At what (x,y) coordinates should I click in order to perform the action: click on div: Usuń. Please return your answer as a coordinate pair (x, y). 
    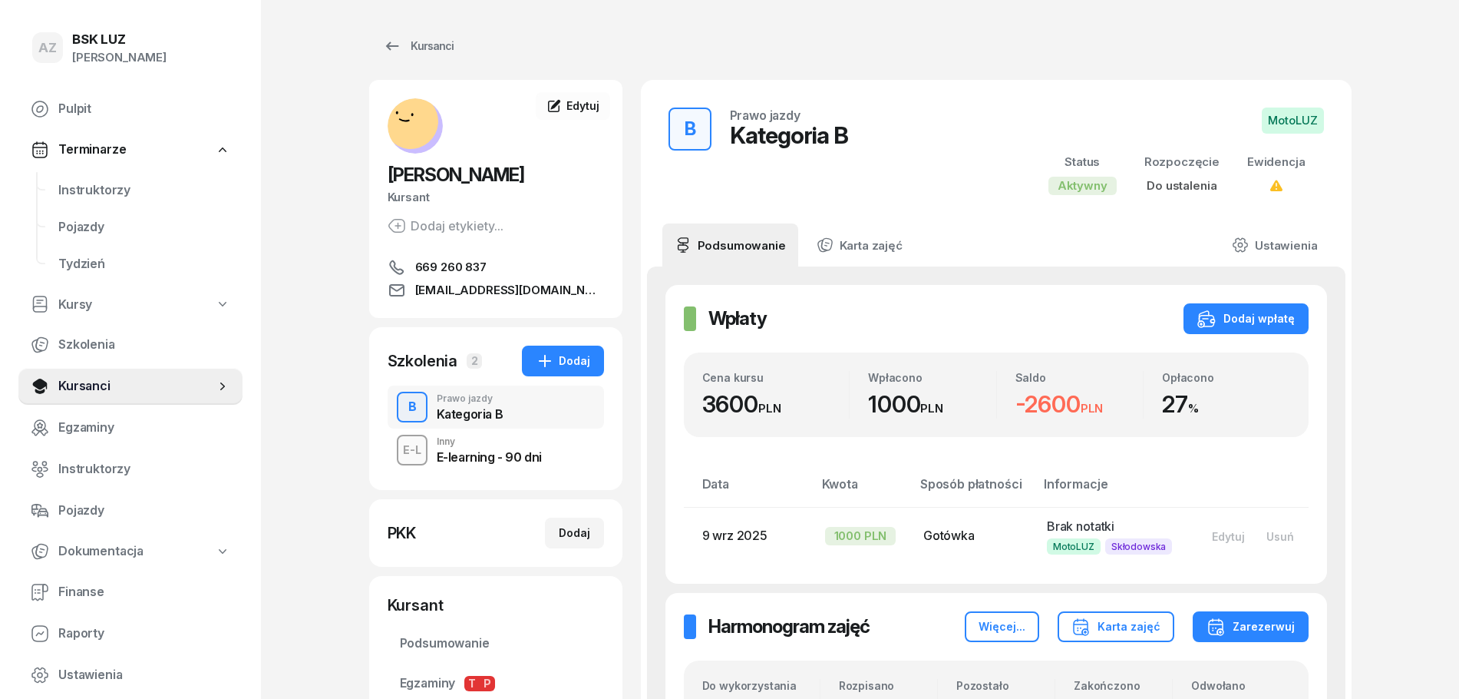
    Looking at the image, I should click on (1281, 536).